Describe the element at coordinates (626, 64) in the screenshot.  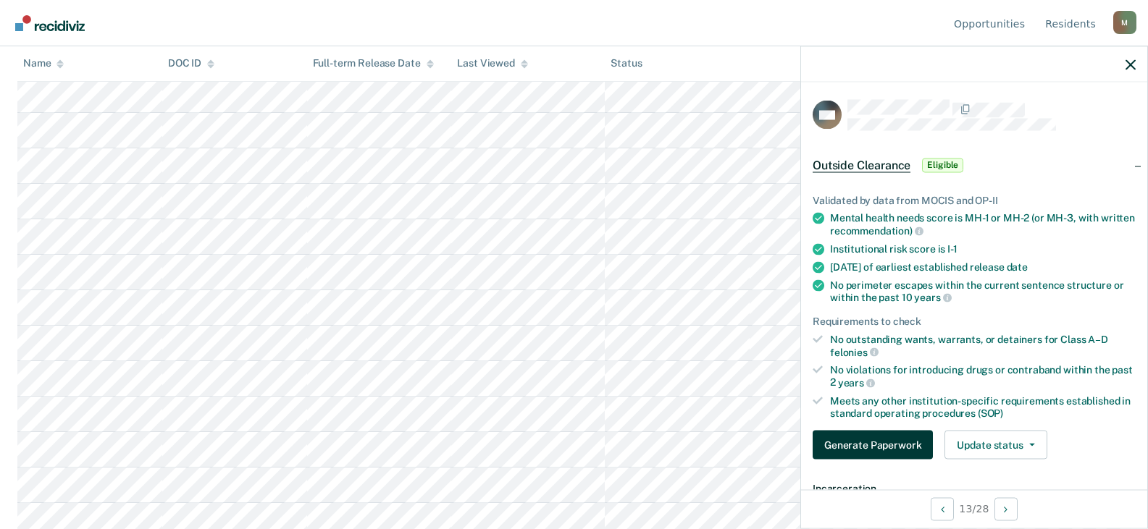
I see `div: Status` at that location.